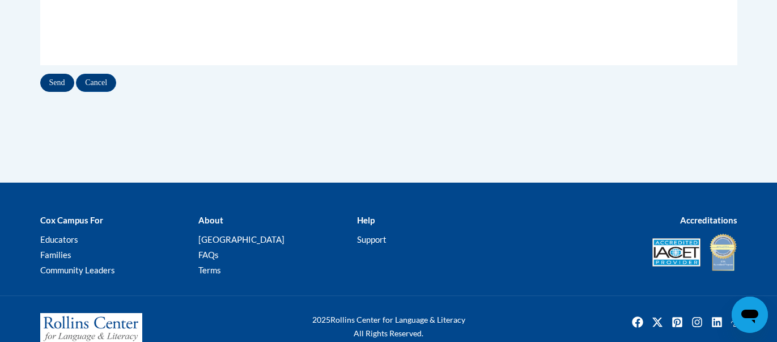 The image size is (777, 342). I want to click on a: Facebook Group, so click(737, 322).